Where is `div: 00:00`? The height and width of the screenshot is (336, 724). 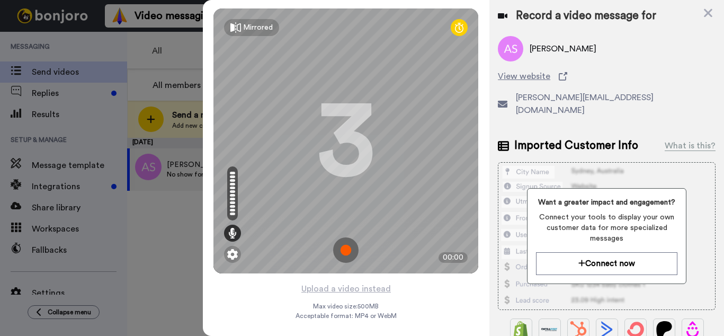
div: 00:00 is located at coordinates (453, 258).